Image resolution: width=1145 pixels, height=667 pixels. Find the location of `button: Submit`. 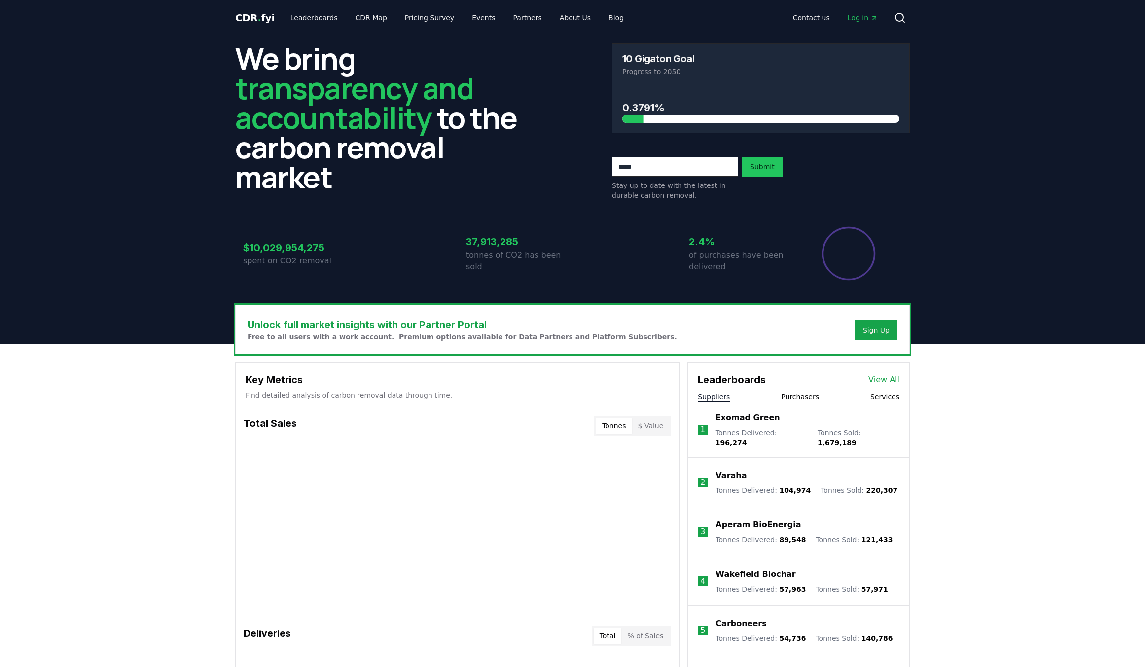

button: Submit is located at coordinates (763, 167).